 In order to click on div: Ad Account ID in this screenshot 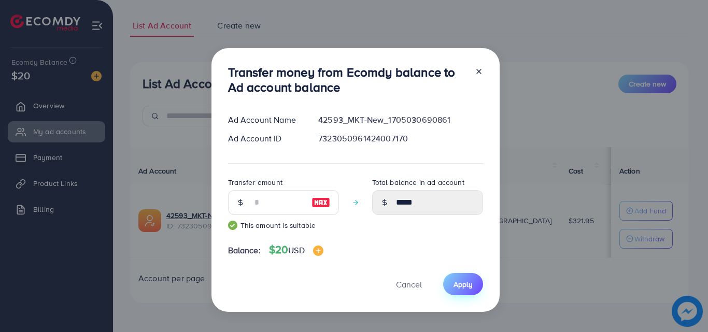, I will do `click(265, 138)`.